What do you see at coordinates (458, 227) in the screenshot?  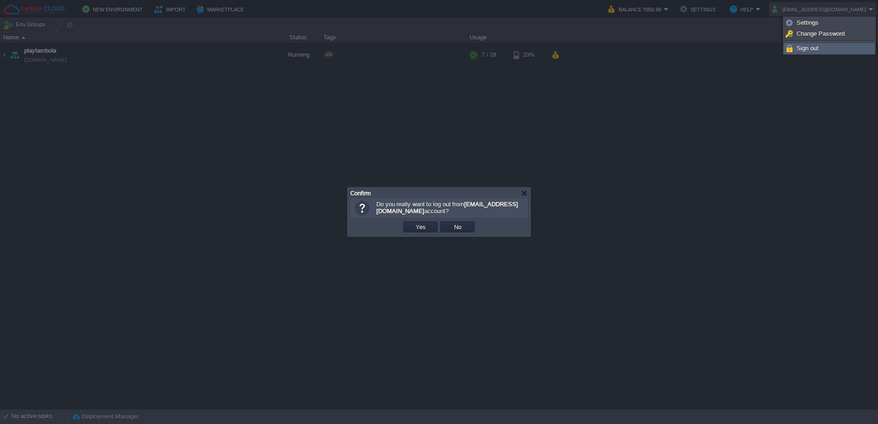 I see `button: No` at bounding box center [458, 227].